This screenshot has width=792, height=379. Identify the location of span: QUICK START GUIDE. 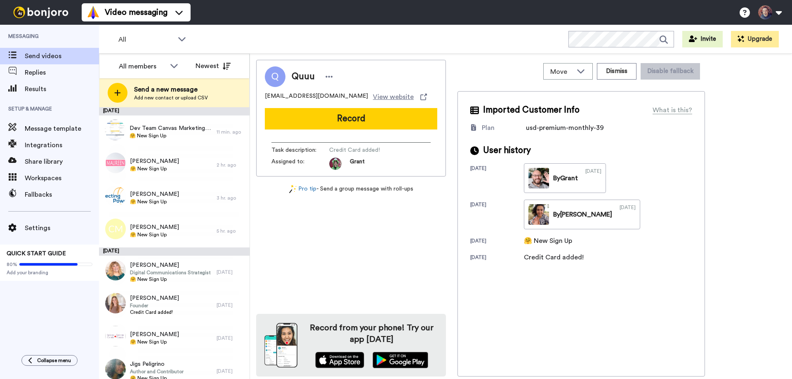
(36, 254).